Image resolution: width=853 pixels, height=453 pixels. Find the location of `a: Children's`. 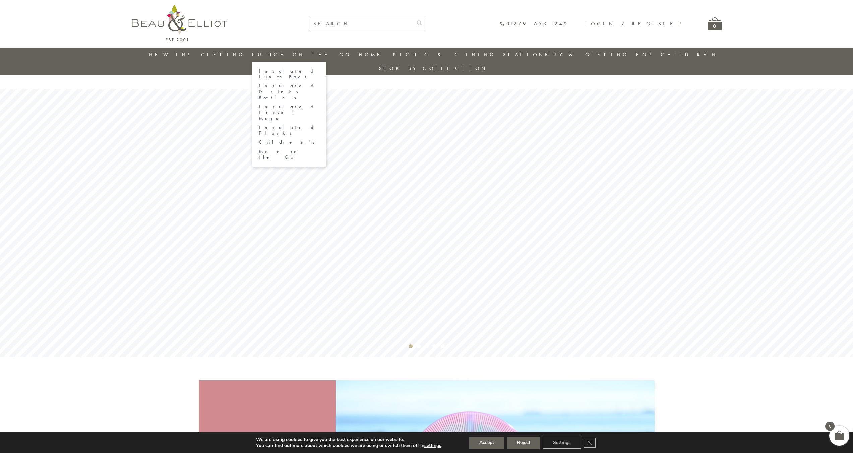

a: Children's is located at coordinates (289, 142).